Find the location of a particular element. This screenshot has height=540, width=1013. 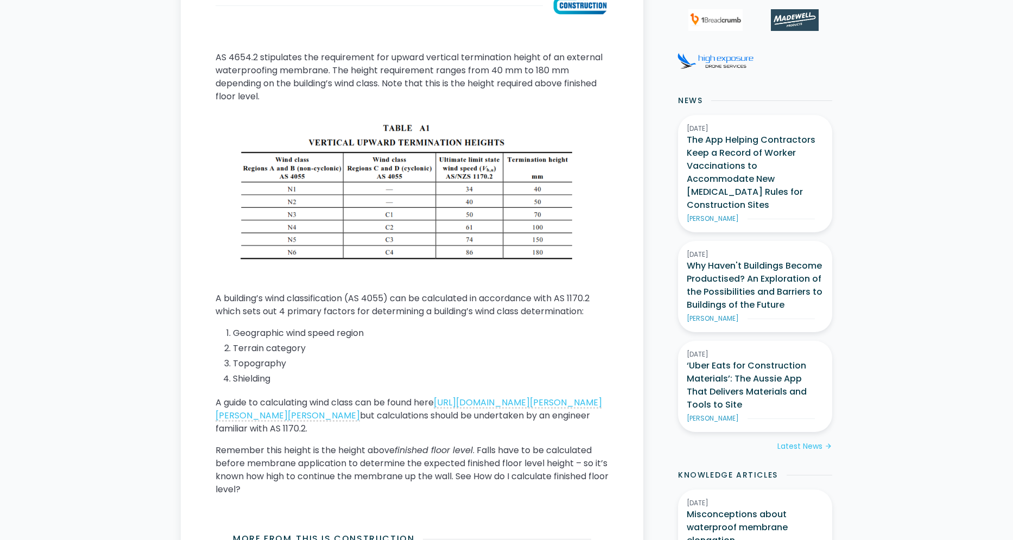

li: Shielding is located at coordinates (421, 379).